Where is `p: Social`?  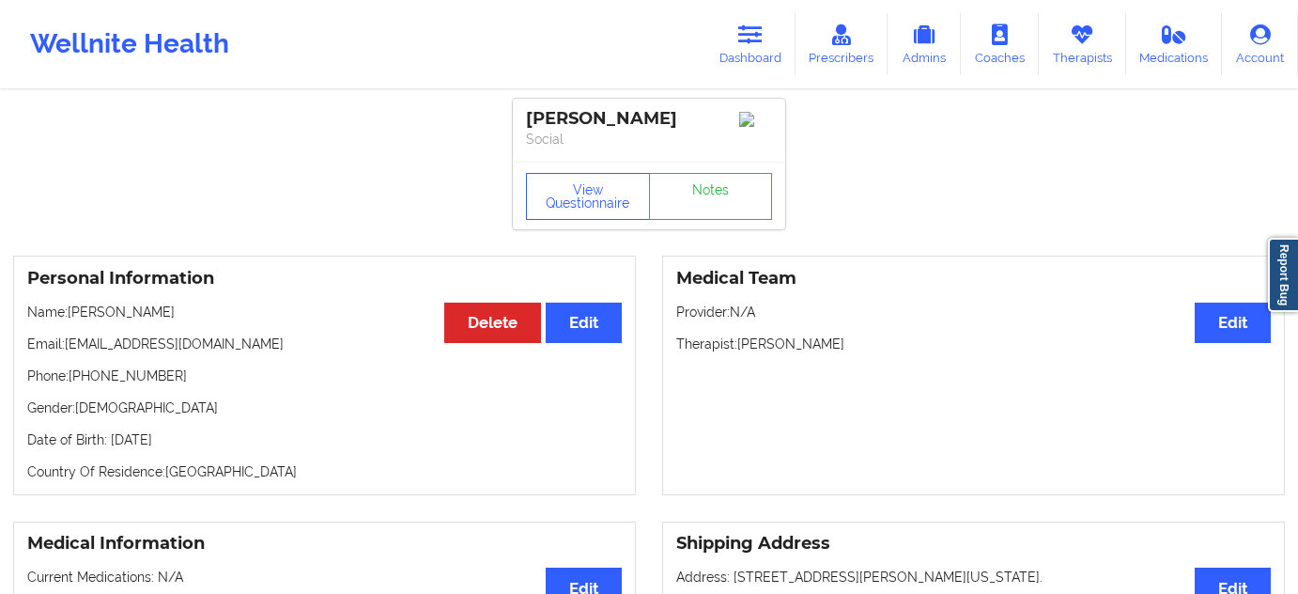 p: Social is located at coordinates (649, 139).